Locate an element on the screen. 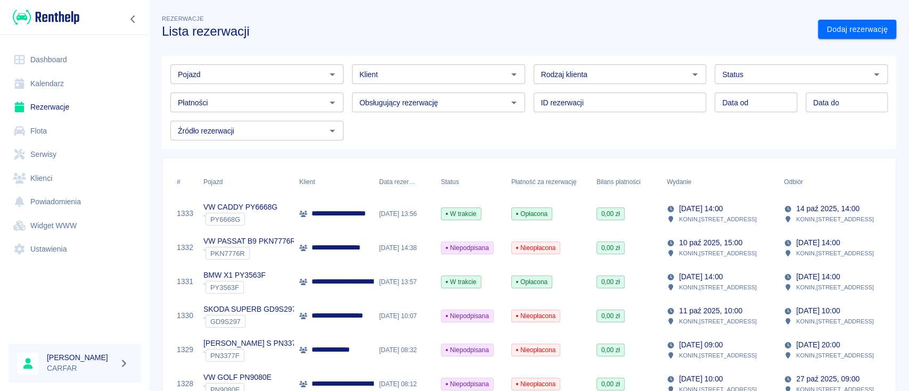 This screenshot has height=391, width=909. a: Powiadomienia is located at coordinates (75, 202).